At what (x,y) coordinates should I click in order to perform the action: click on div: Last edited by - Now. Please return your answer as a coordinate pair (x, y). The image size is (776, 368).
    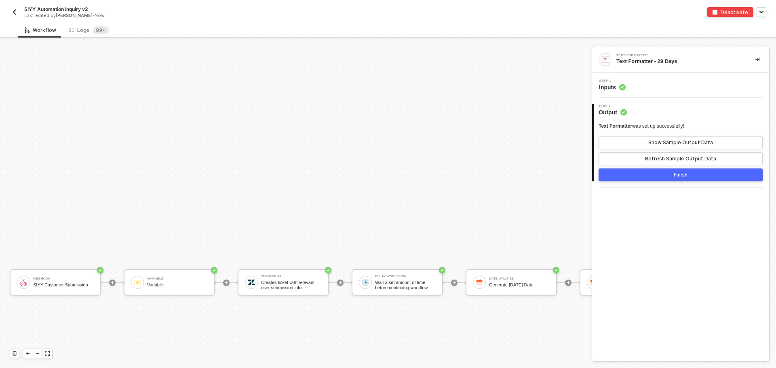
    Looking at the image, I should click on (197, 15).